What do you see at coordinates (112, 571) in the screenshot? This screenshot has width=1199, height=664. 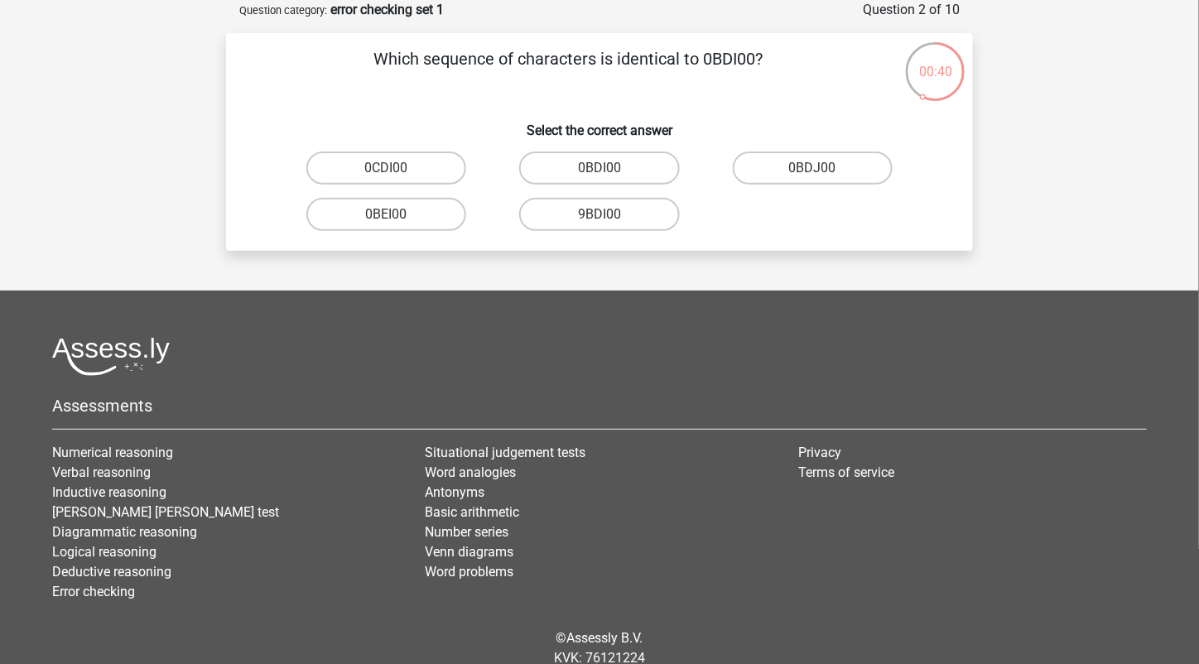 I see `a: Deductive reasoning` at bounding box center [112, 571].